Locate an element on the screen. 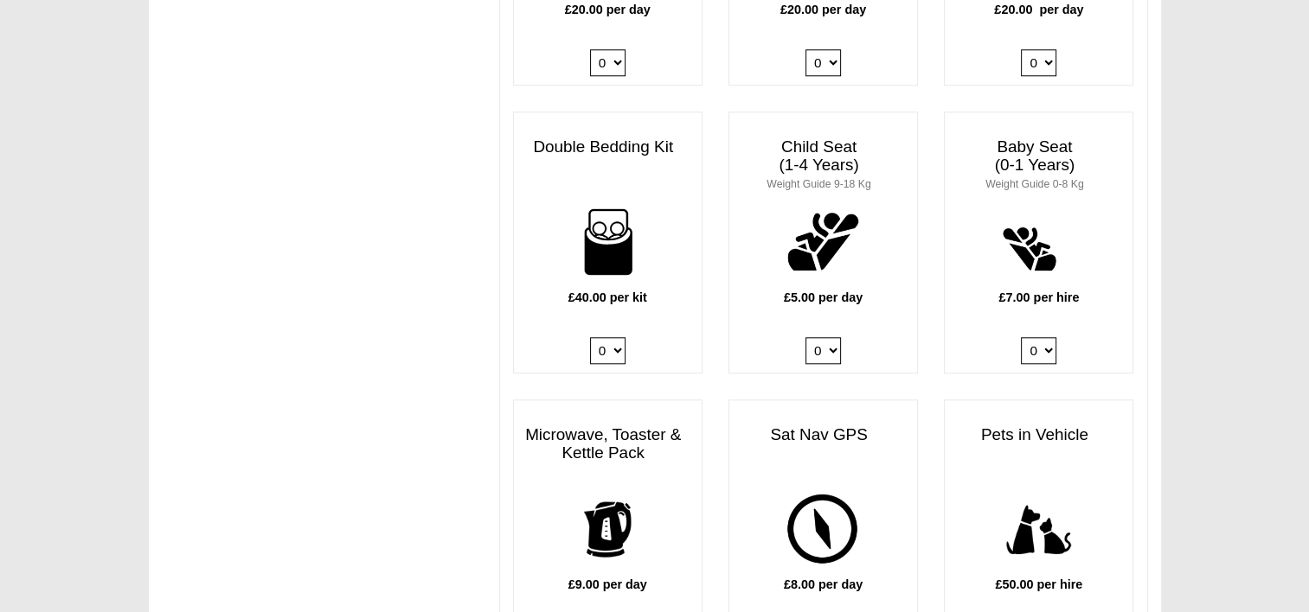 The width and height of the screenshot is (1309, 612). b: £7.00 per hire is located at coordinates (1038, 298).